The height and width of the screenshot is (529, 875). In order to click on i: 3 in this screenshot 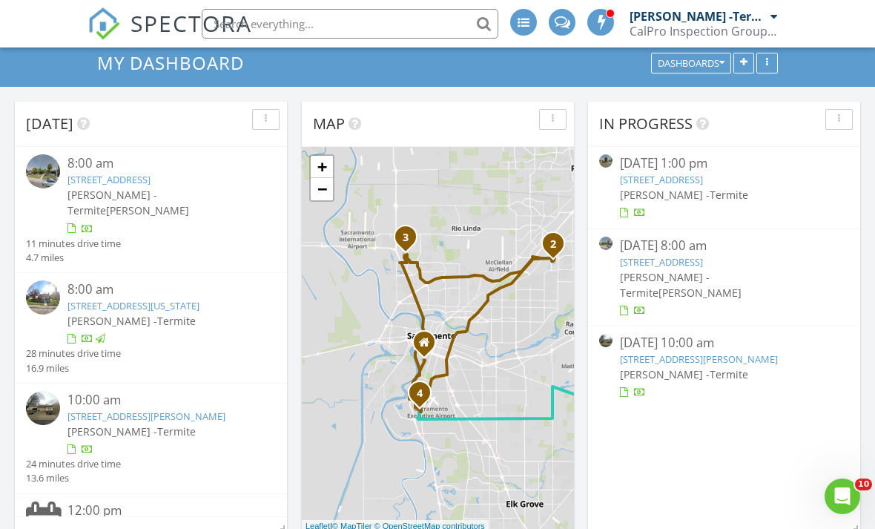, I will do `click(406, 238)`.